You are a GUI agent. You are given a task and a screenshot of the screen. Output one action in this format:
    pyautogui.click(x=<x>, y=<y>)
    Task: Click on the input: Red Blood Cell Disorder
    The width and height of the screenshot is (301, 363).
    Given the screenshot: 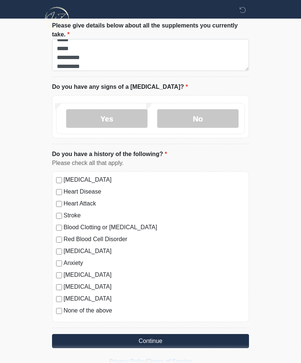 What is the action you would take?
    pyautogui.click(x=59, y=240)
    